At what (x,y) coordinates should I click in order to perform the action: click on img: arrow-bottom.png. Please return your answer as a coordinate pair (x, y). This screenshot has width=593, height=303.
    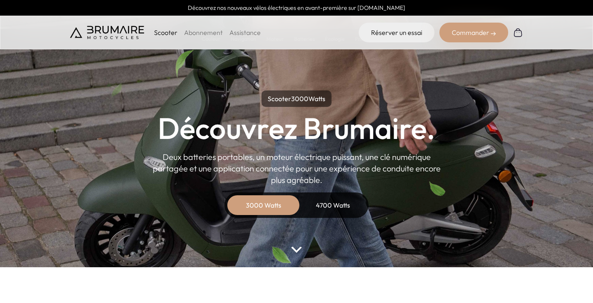
    Looking at the image, I should click on (296, 250).